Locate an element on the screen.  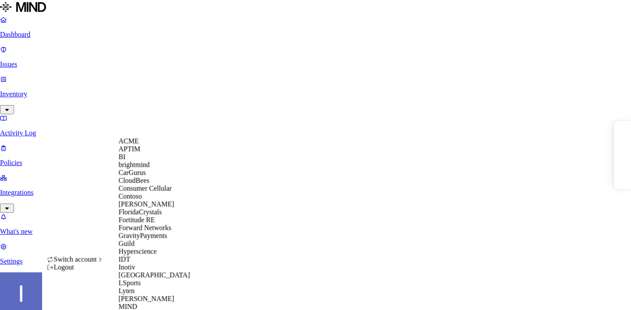
span: Lyten is located at coordinates (127, 291).